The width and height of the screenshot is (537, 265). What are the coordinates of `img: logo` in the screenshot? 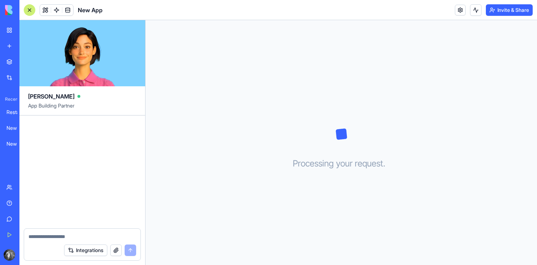 It's located at (27, 10).